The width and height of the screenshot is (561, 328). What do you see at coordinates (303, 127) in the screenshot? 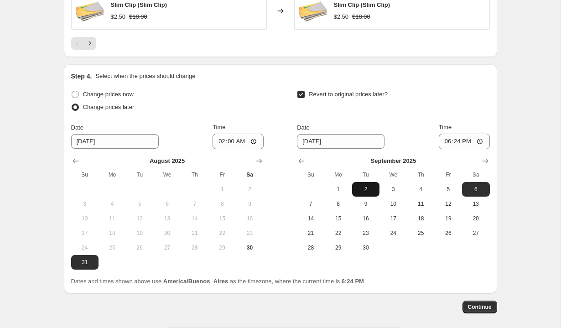
I see `span: Date` at bounding box center [303, 127].